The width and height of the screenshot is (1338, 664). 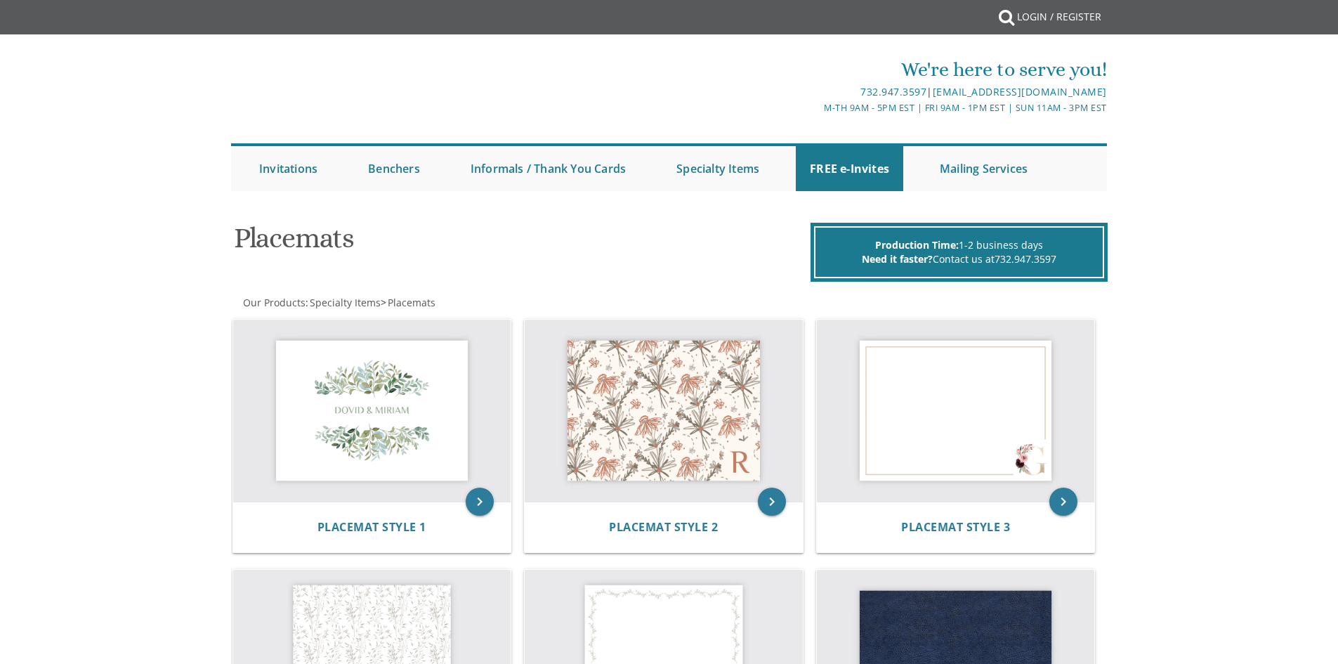 What do you see at coordinates (412, 302) in the screenshot?
I see `span: Placemats` at bounding box center [412, 302].